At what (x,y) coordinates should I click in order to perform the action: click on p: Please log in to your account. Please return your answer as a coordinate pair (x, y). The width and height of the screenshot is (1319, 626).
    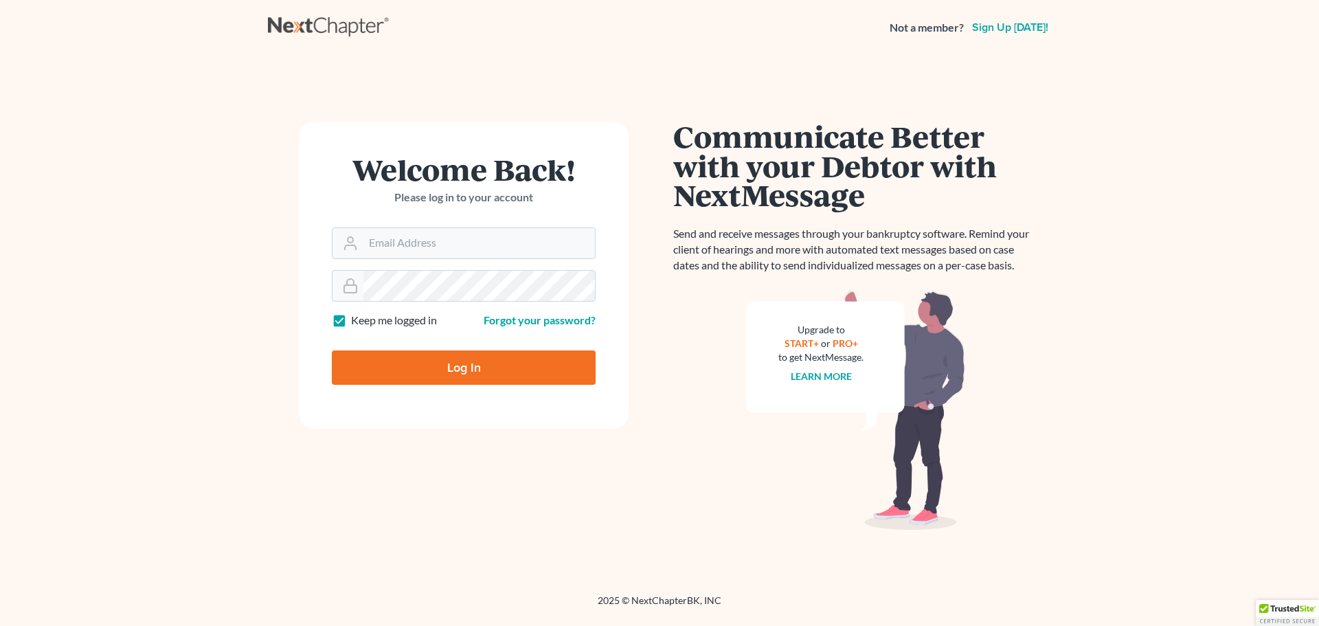
    Looking at the image, I should click on (464, 197).